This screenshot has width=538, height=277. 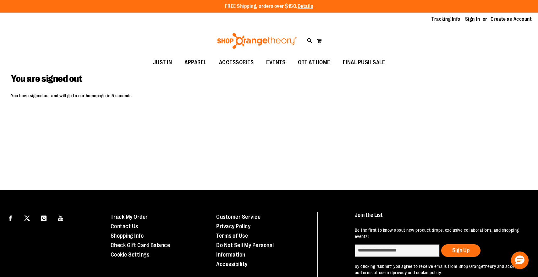 What do you see at coordinates (257, 41) in the screenshot?
I see `img: Shop Orangetheory` at bounding box center [257, 41].